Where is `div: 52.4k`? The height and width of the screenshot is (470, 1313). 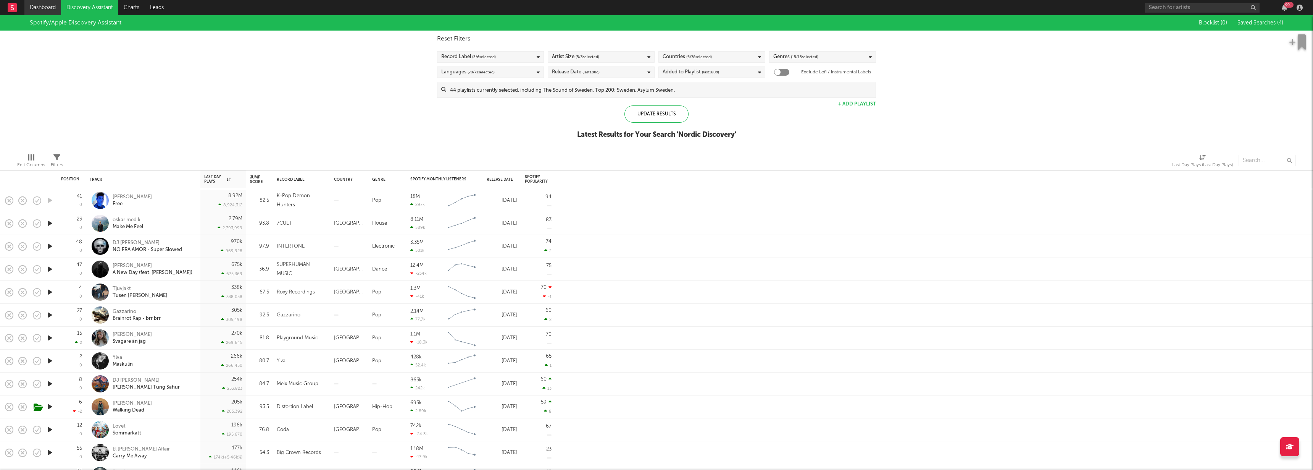
div: 52.4k is located at coordinates (418, 365).